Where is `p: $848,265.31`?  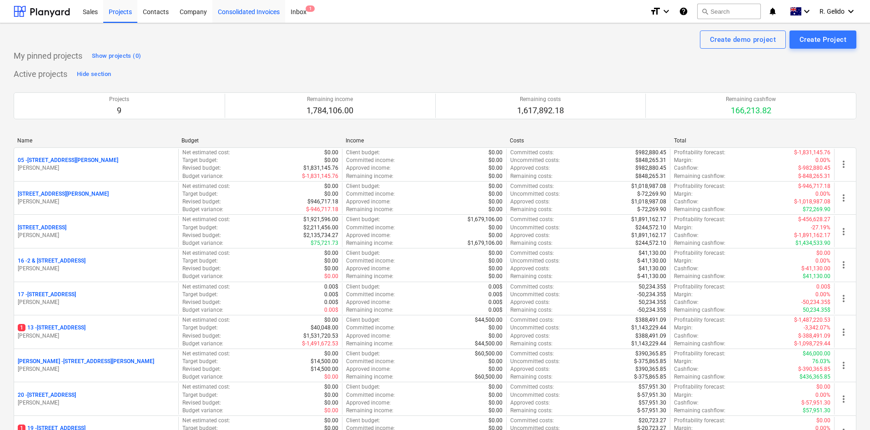
p: $848,265.31 is located at coordinates (651, 160).